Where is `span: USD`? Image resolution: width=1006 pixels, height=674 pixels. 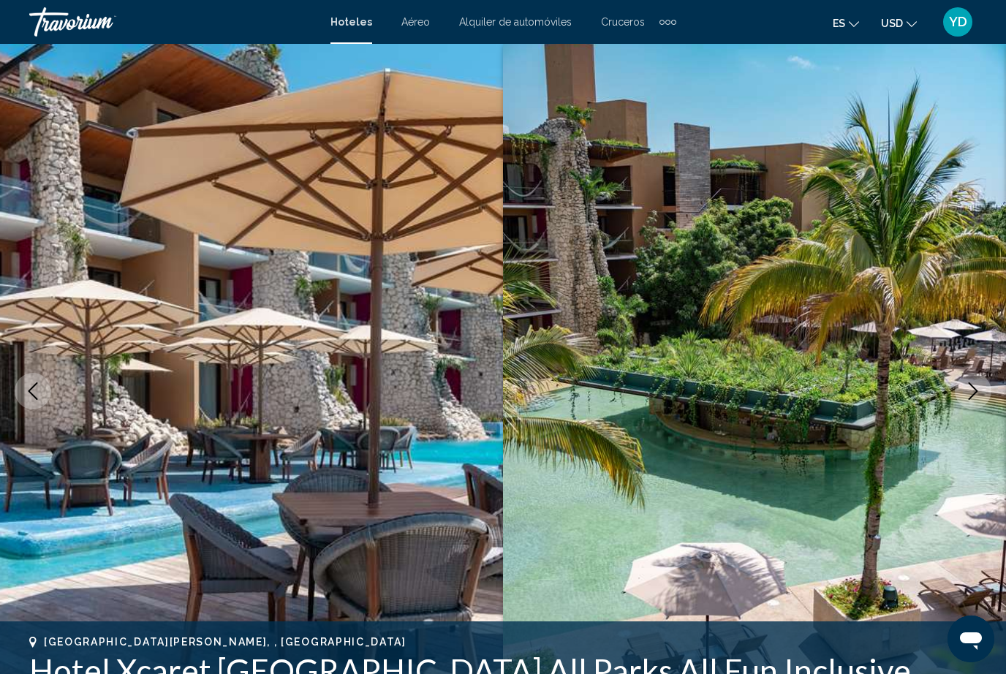 span: USD is located at coordinates (892, 23).